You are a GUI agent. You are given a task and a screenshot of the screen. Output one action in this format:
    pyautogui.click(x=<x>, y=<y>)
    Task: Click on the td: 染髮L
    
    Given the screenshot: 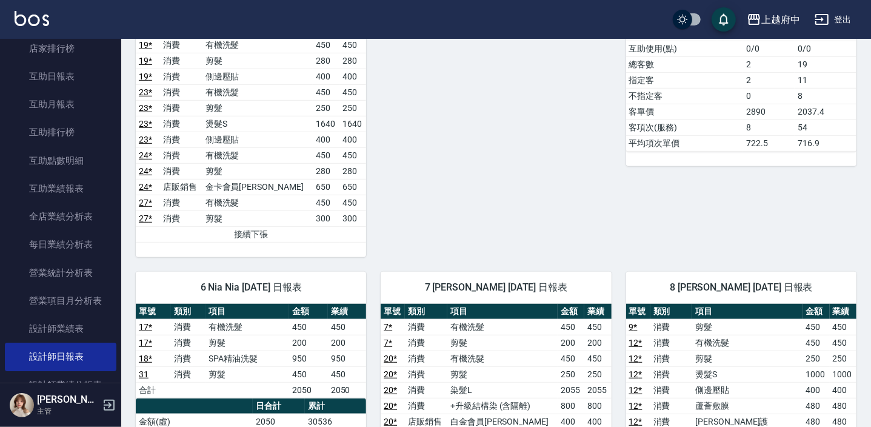 What is the action you would take?
    pyautogui.click(x=502, y=390)
    